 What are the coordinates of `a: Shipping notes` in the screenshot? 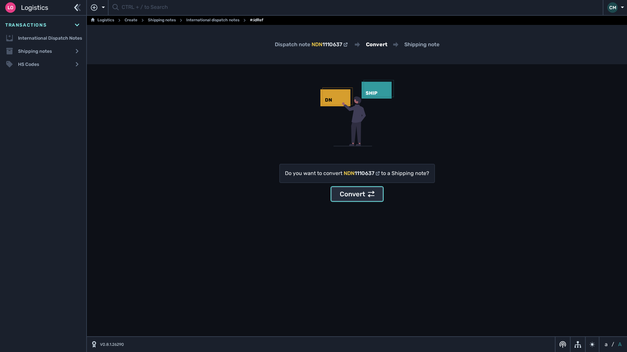 It's located at (162, 20).